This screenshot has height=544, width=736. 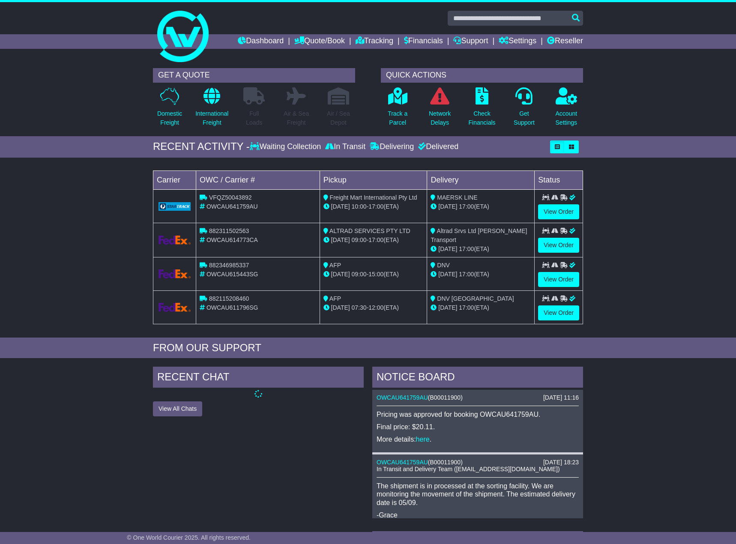 What do you see at coordinates (437, 147) in the screenshot?
I see `div: Delivered` at bounding box center [437, 147].